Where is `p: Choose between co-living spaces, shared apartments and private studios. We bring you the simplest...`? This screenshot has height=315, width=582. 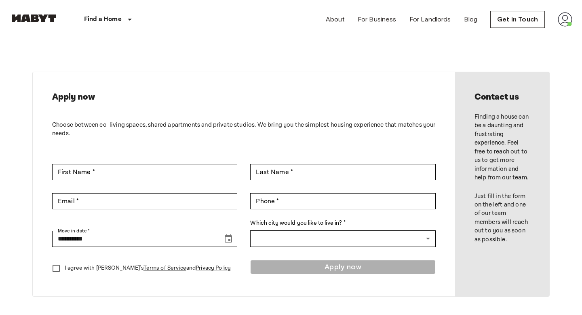
p: Choose between co-living spaces, shared apartments and private studios. We bring you the simplest... is located at coordinates (244, 129).